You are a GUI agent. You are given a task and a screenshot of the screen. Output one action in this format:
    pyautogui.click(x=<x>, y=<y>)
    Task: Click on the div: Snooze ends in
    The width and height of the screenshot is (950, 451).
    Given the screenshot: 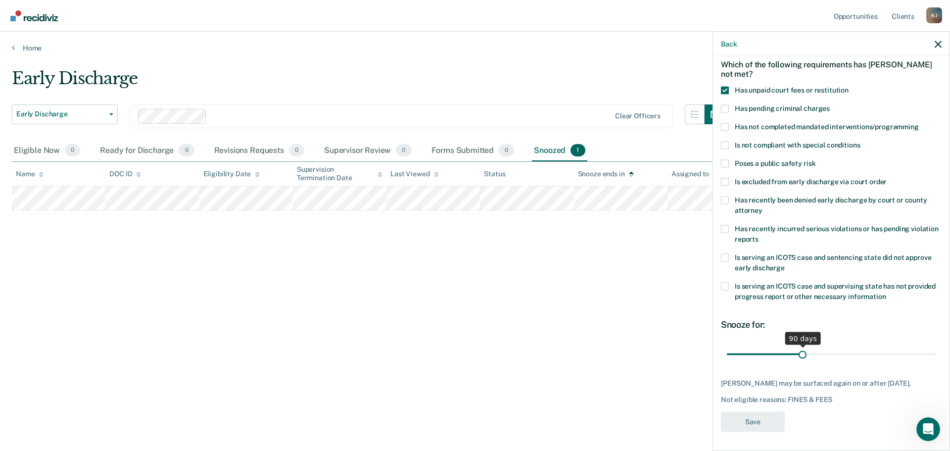 What is the action you would take?
    pyautogui.click(x=605, y=174)
    